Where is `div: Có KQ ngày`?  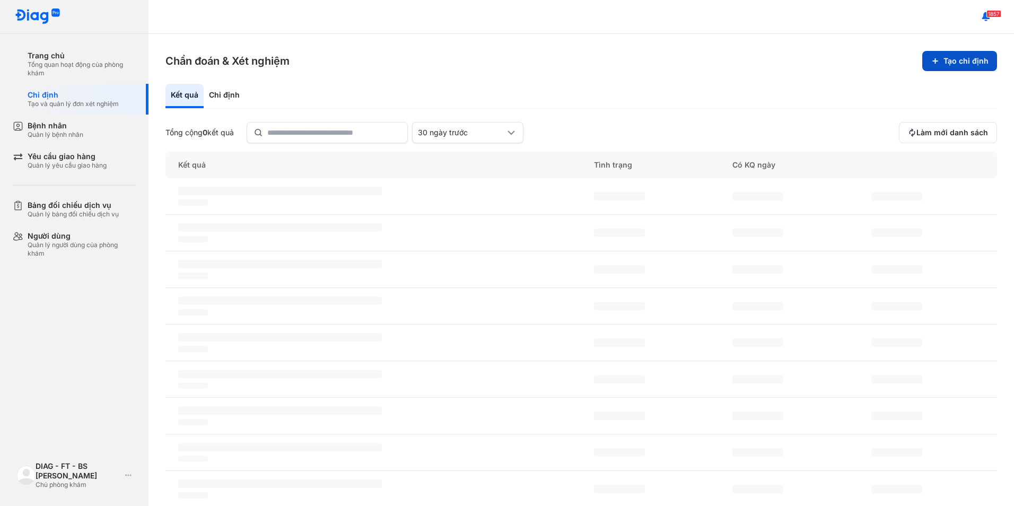
div: Có KQ ngày is located at coordinates (789, 165).